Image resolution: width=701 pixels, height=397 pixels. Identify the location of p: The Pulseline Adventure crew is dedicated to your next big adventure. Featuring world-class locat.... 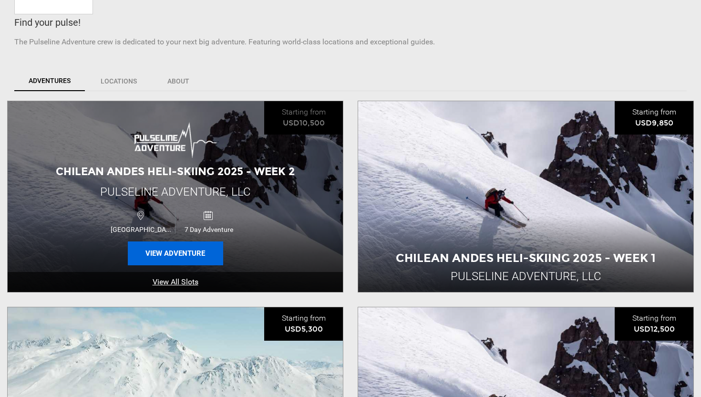
(351, 42).